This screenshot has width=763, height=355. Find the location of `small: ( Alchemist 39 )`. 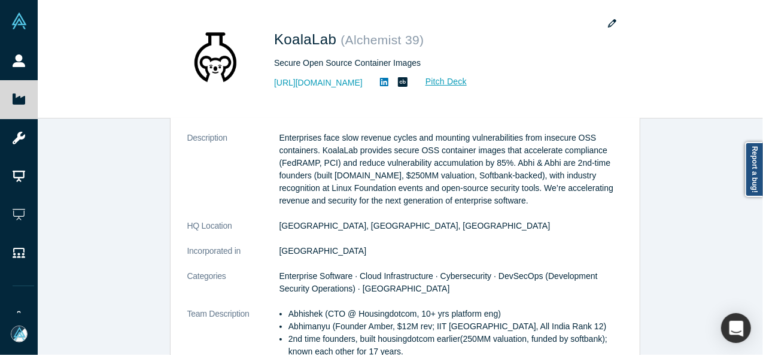

small: ( Alchemist 39 ) is located at coordinates (382, 39).